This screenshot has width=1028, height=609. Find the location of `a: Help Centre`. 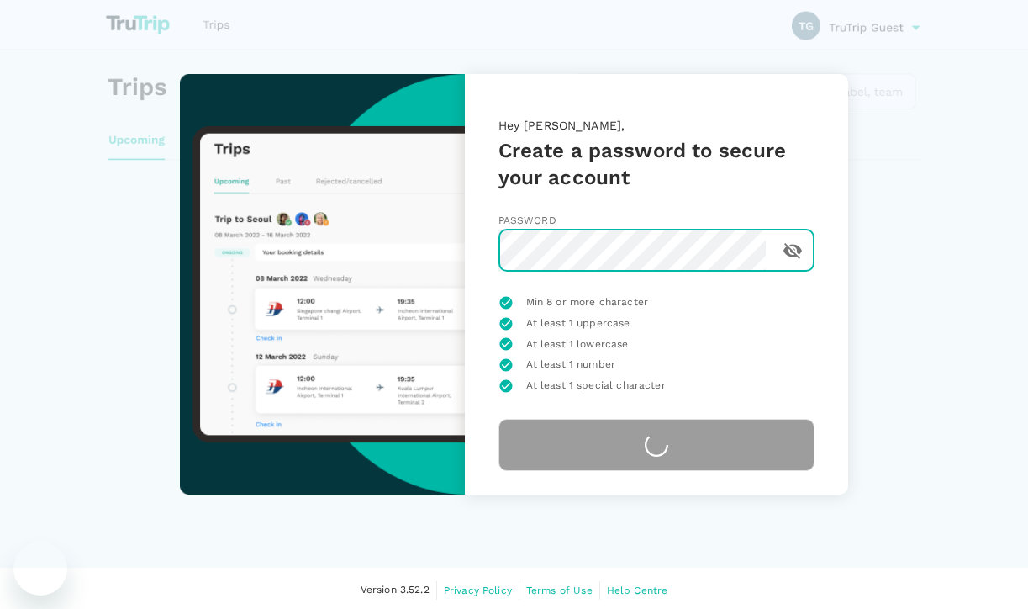

a: Help Centre is located at coordinates (637, 590).